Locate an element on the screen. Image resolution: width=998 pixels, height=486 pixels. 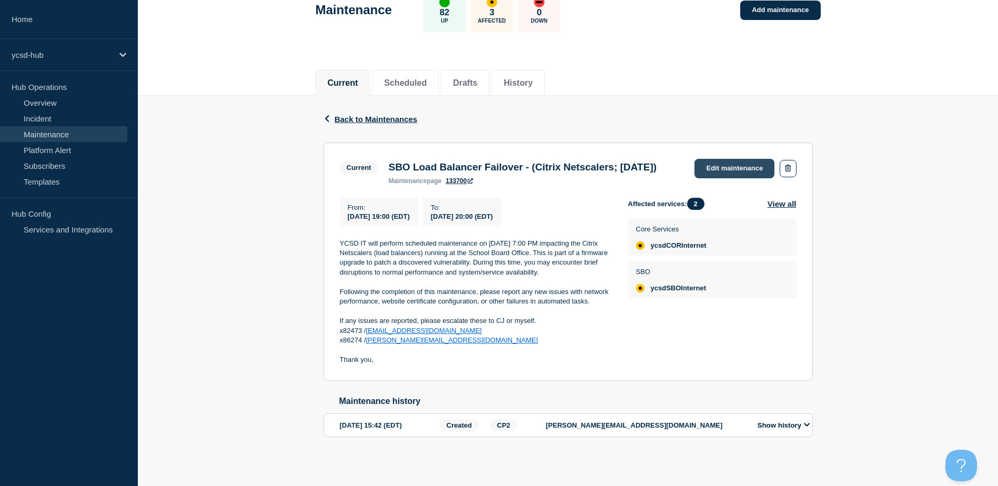
button: Current is located at coordinates (343, 83).